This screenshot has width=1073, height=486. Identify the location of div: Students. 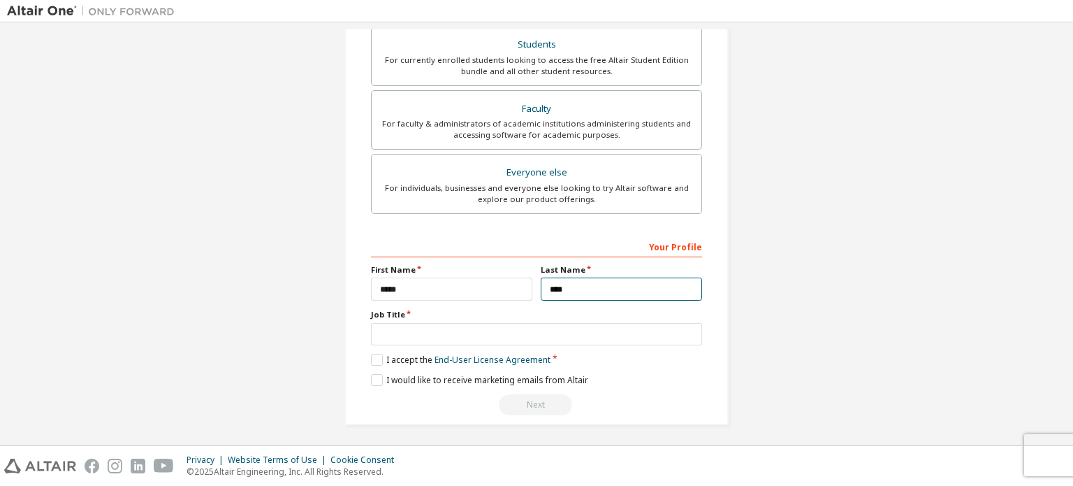
(537, 45).